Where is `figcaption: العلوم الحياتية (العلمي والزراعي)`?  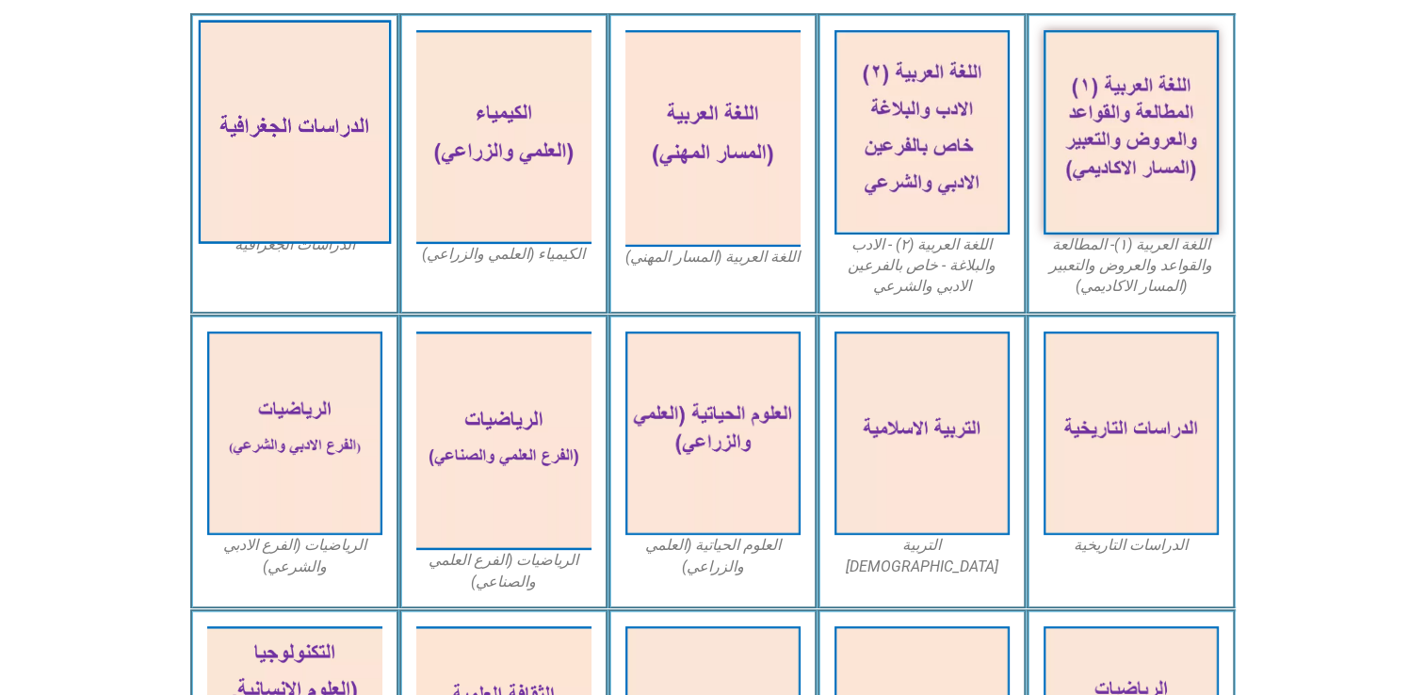
figcaption: العلوم الحياتية (العلمي والزراعي) is located at coordinates (713, 556).